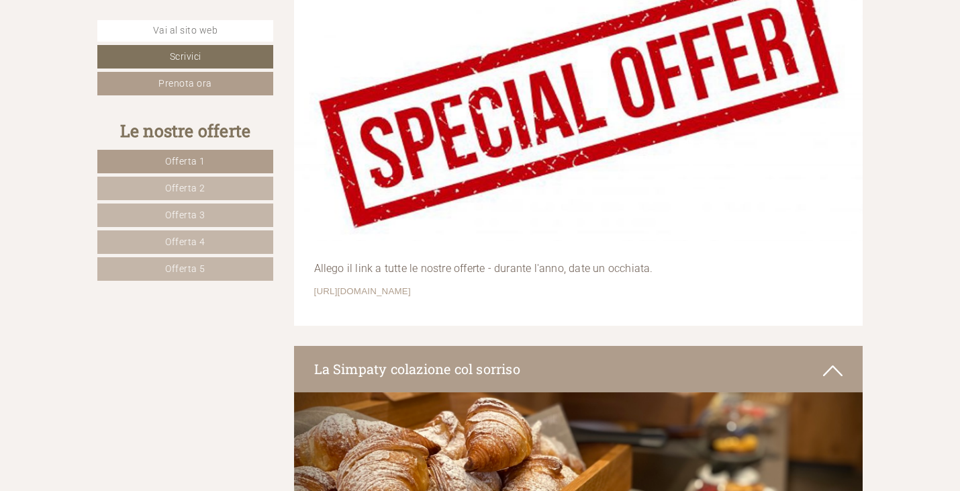  What do you see at coordinates (185, 161) in the screenshot?
I see `span: Offerta 1` at bounding box center [185, 161].